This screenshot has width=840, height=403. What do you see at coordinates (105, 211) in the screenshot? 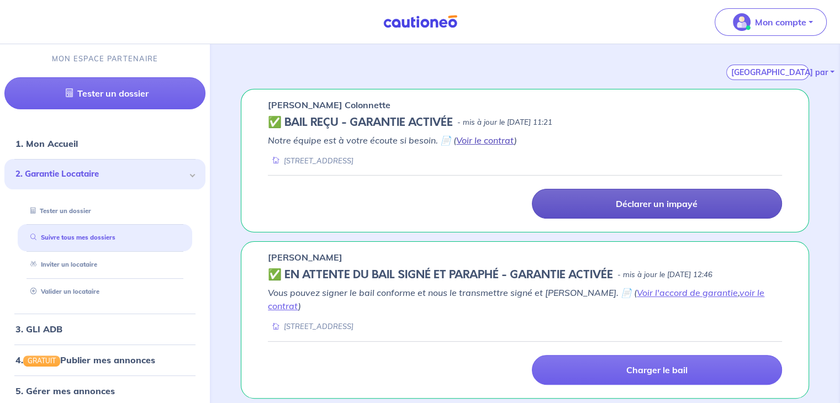
I see `div: Tester un dossier` at bounding box center [105, 211].